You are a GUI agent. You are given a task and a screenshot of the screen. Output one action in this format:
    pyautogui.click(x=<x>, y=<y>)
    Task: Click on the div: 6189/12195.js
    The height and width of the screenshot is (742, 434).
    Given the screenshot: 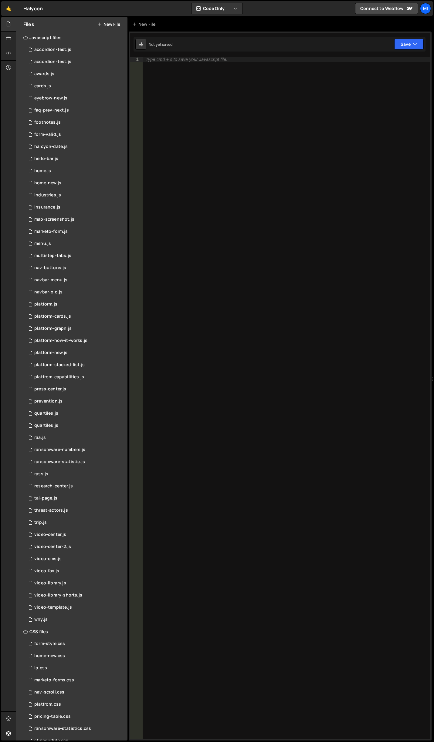 What is the action you would take?
    pyautogui.click(x=75, y=620)
    